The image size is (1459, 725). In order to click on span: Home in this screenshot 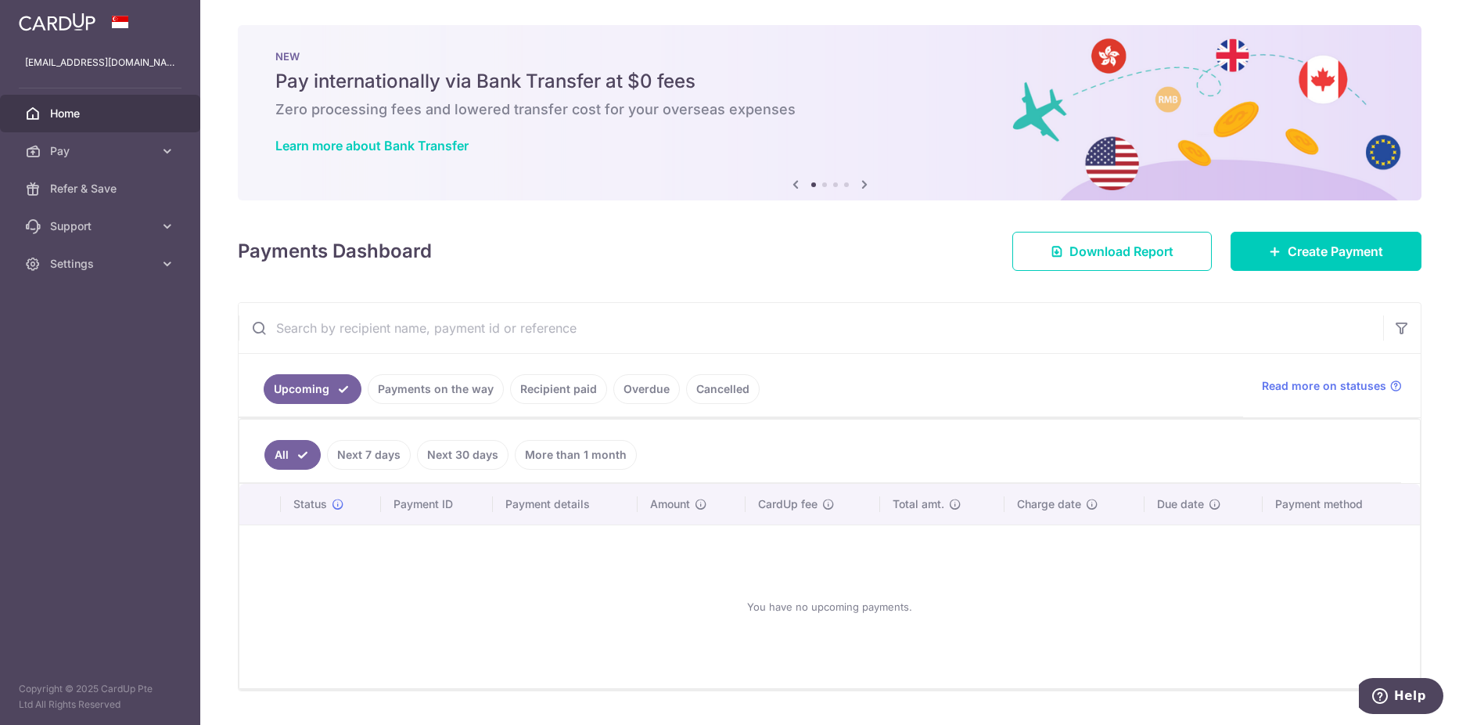, I will do `click(102, 113)`.